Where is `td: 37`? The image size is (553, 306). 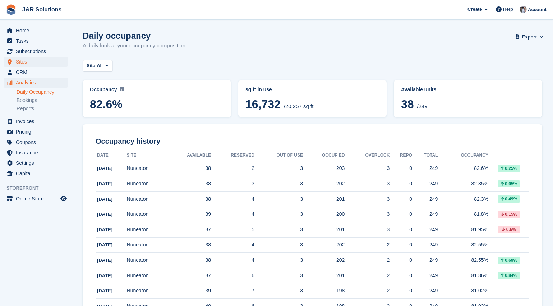 td: 37 is located at coordinates (189, 276).